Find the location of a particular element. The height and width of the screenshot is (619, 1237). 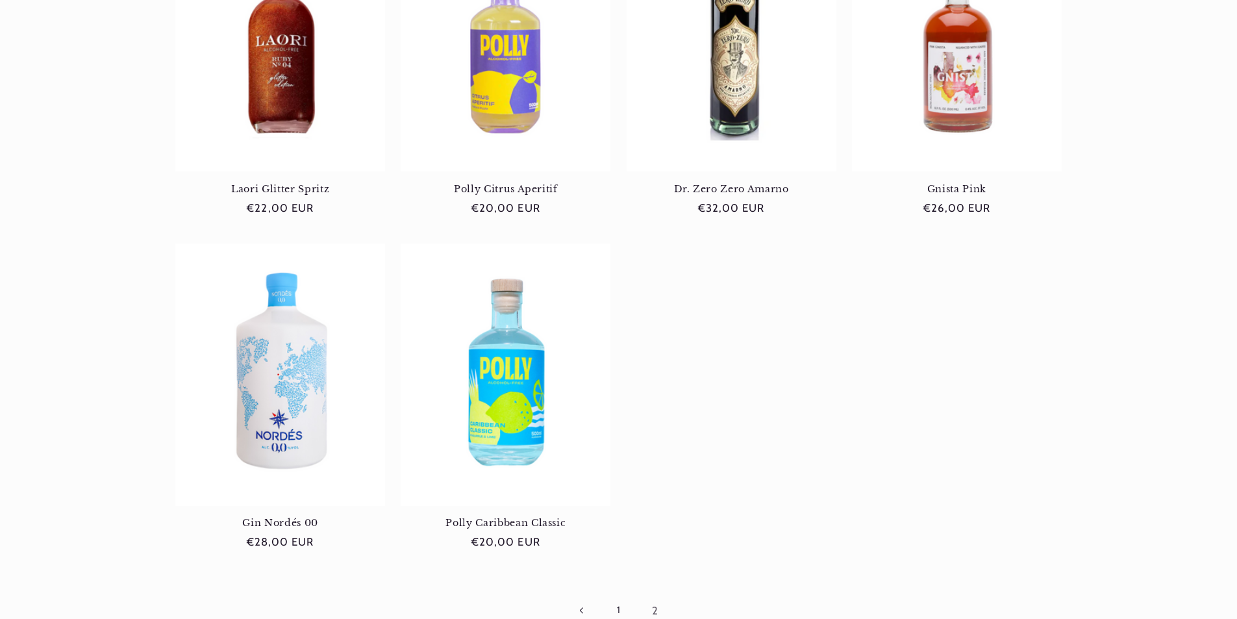

a: Polly Citrus Aperitif is located at coordinates (505, 189).